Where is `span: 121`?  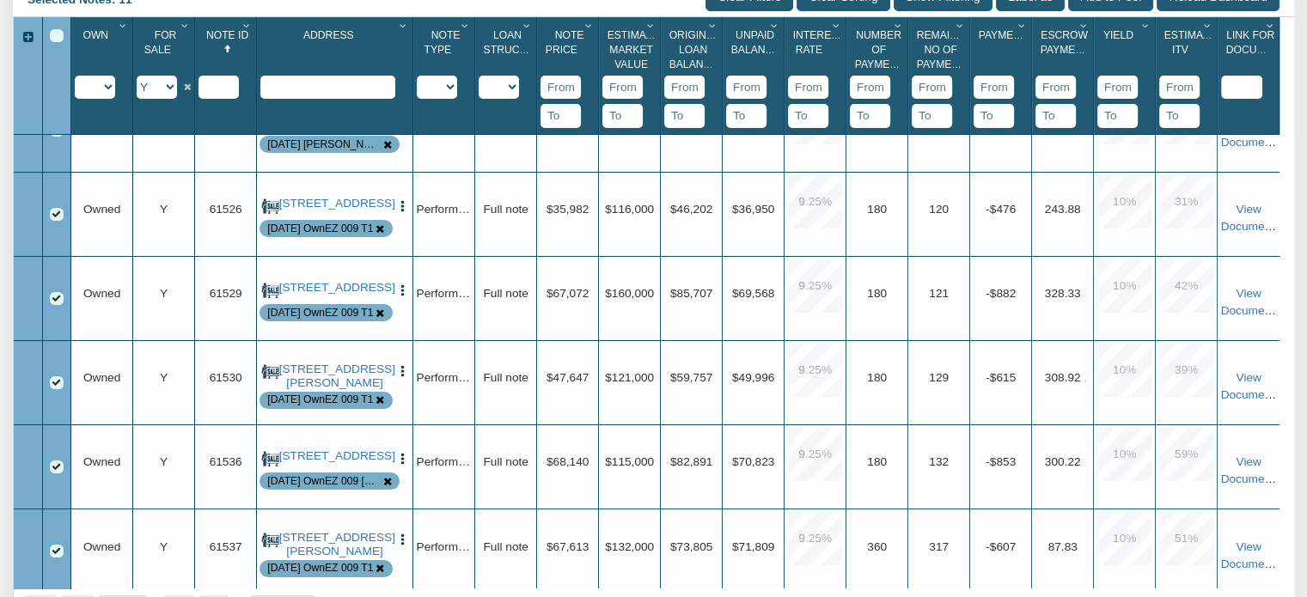 span: 121 is located at coordinates (939, 293).